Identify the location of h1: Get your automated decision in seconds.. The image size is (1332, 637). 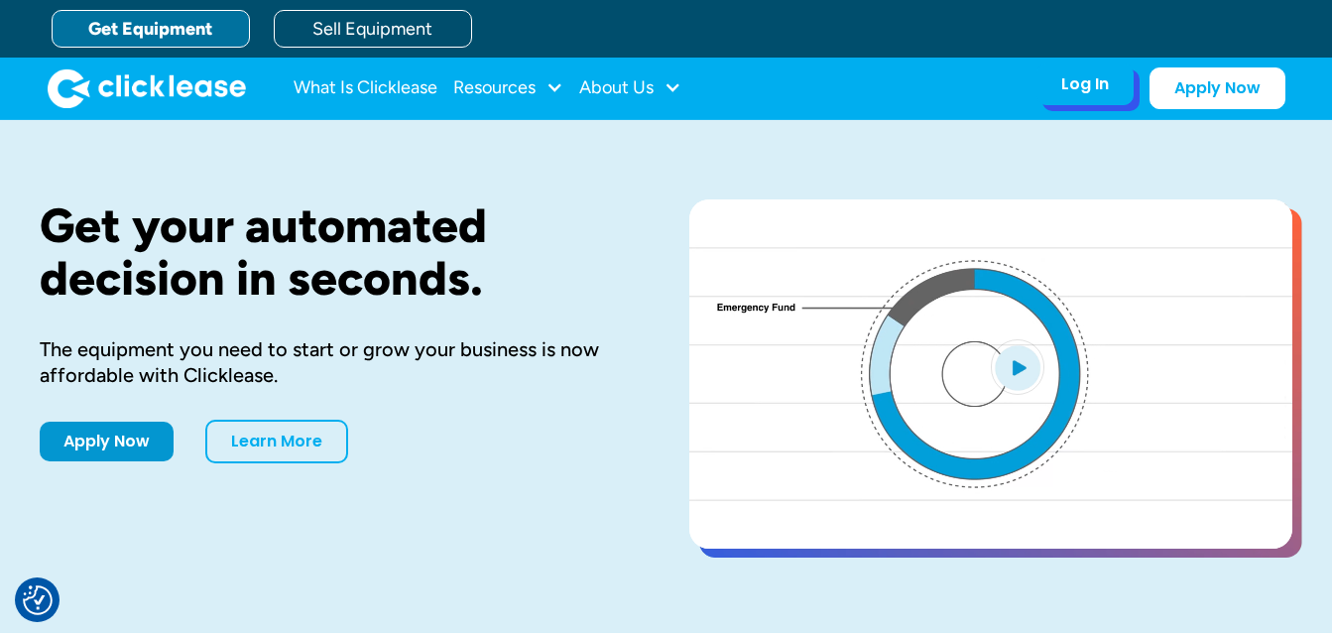
(332, 252).